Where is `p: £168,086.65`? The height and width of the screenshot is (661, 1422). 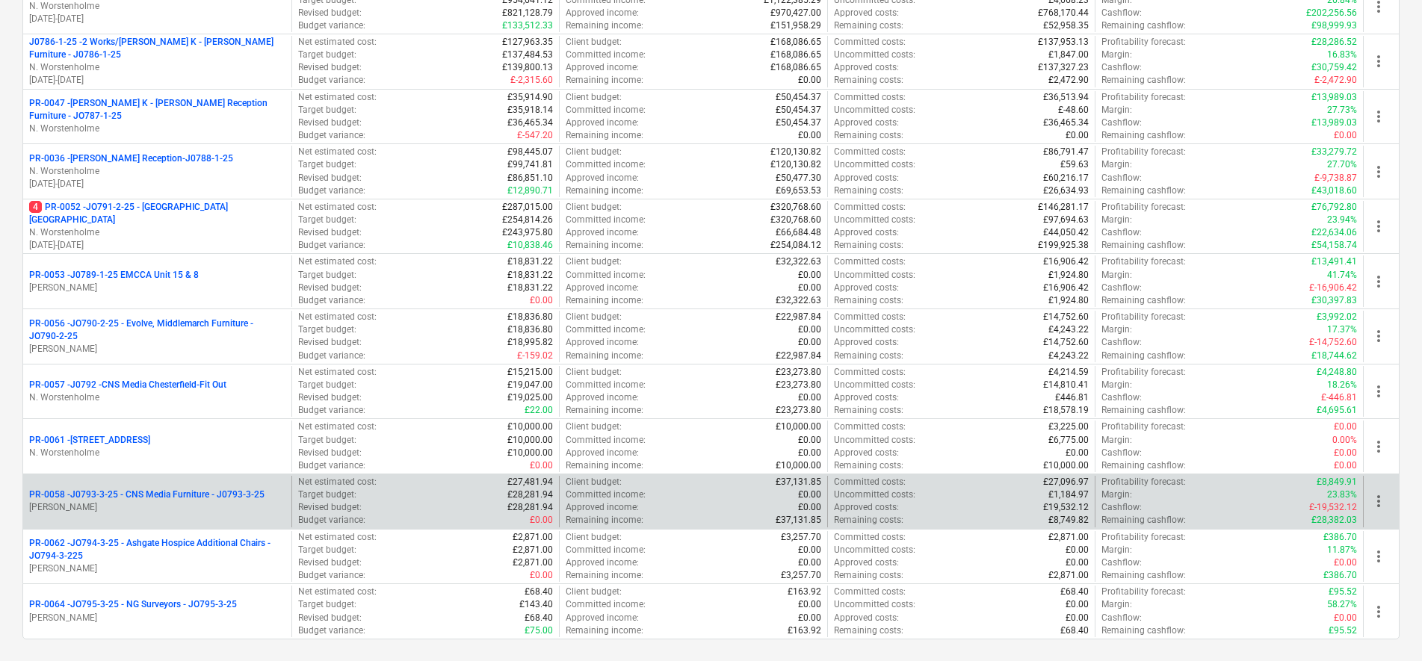 p: £168,086.65 is located at coordinates (796, 67).